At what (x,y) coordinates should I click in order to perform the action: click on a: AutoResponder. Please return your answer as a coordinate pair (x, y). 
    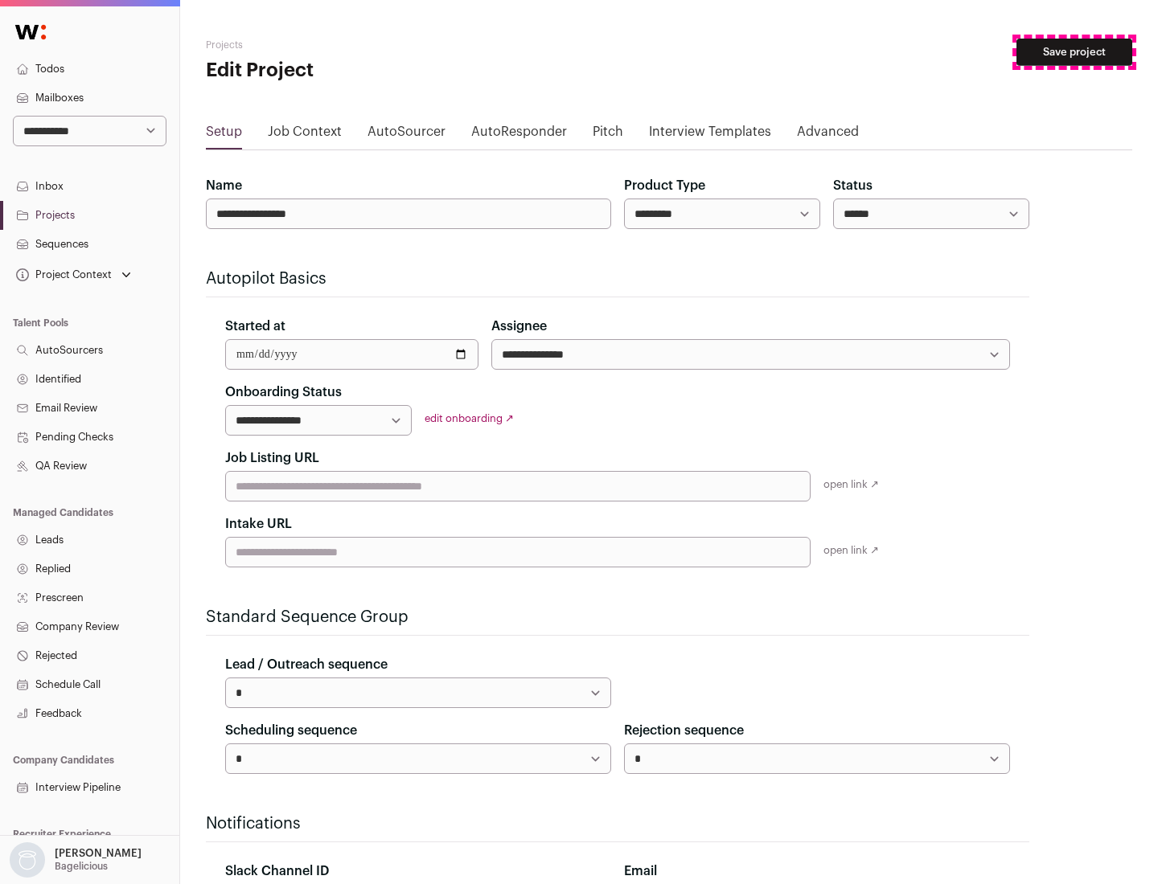
    Looking at the image, I should click on (519, 135).